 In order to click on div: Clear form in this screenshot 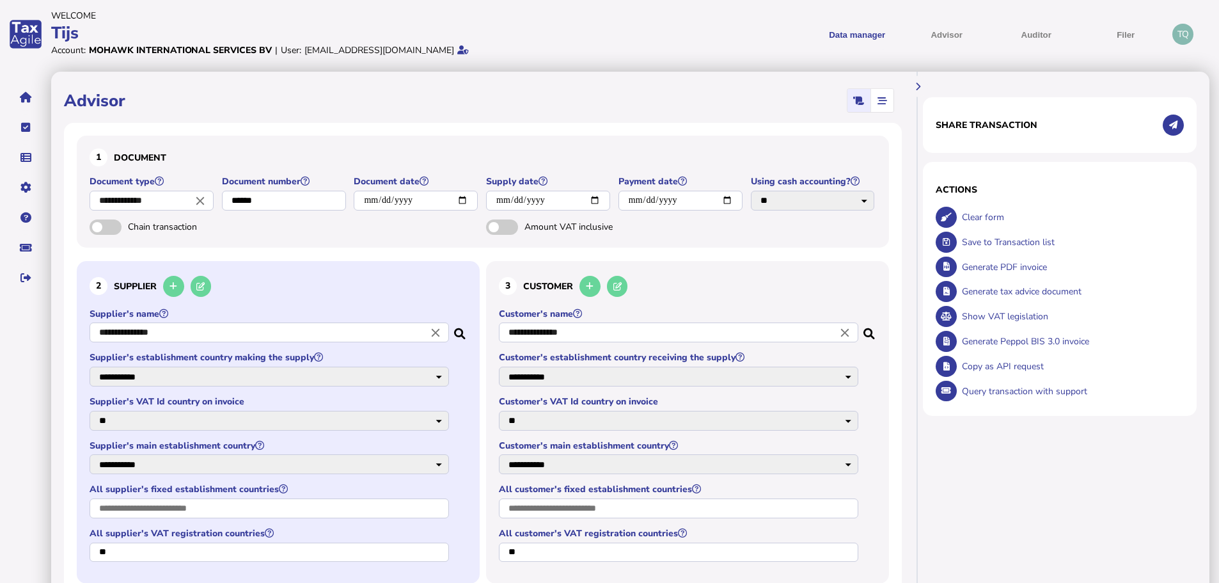, I will do `click(1071, 217)`.